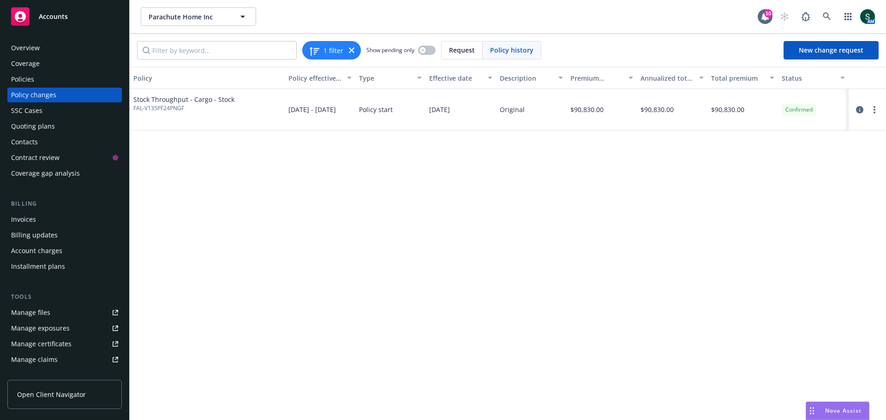 The height and width of the screenshot is (420, 886). What do you see at coordinates (207, 78) in the screenshot?
I see `div: Policy` at bounding box center [207, 78].